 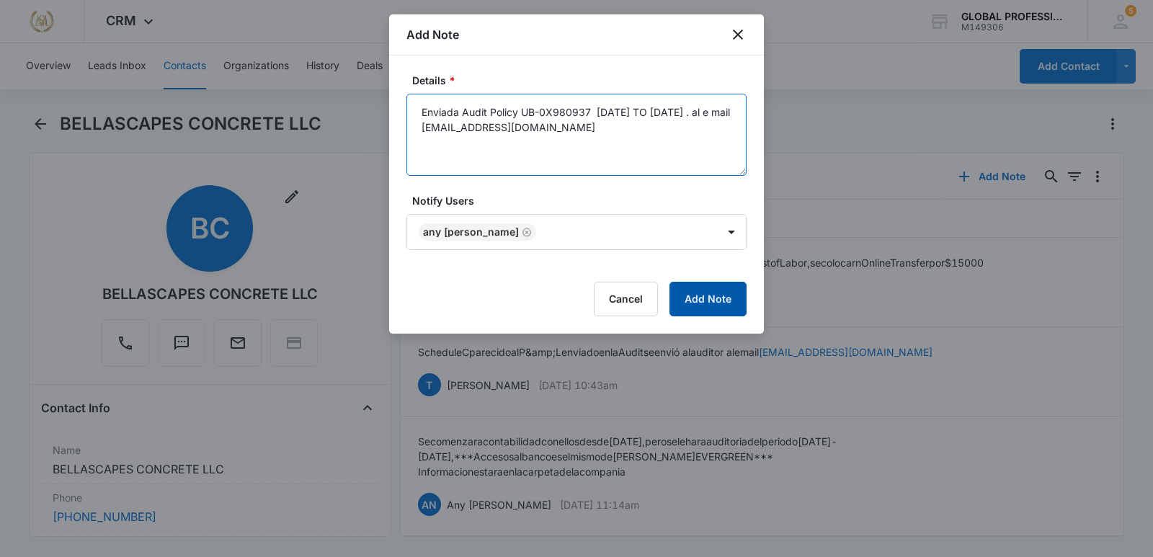 What do you see at coordinates (582, 200) in the screenshot?
I see `label: Notify Users` at bounding box center [582, 200].